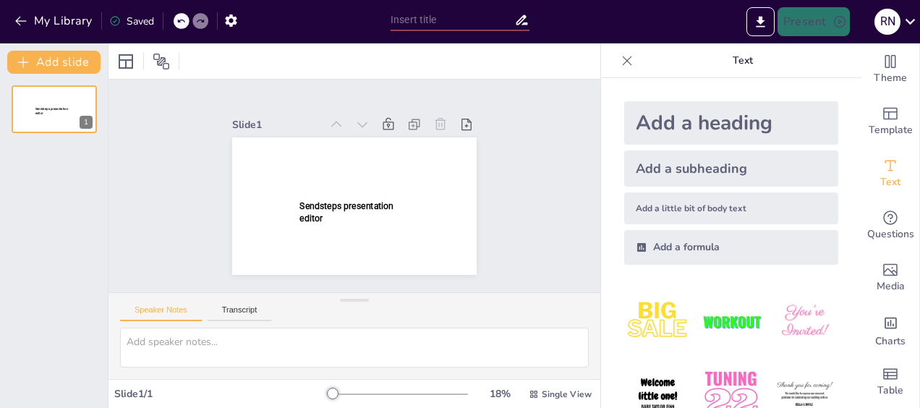  What do you see at coordinates (161, 313) in the screenshot?
I see `button: Speaker Notes` at bounding box center [161, 313].